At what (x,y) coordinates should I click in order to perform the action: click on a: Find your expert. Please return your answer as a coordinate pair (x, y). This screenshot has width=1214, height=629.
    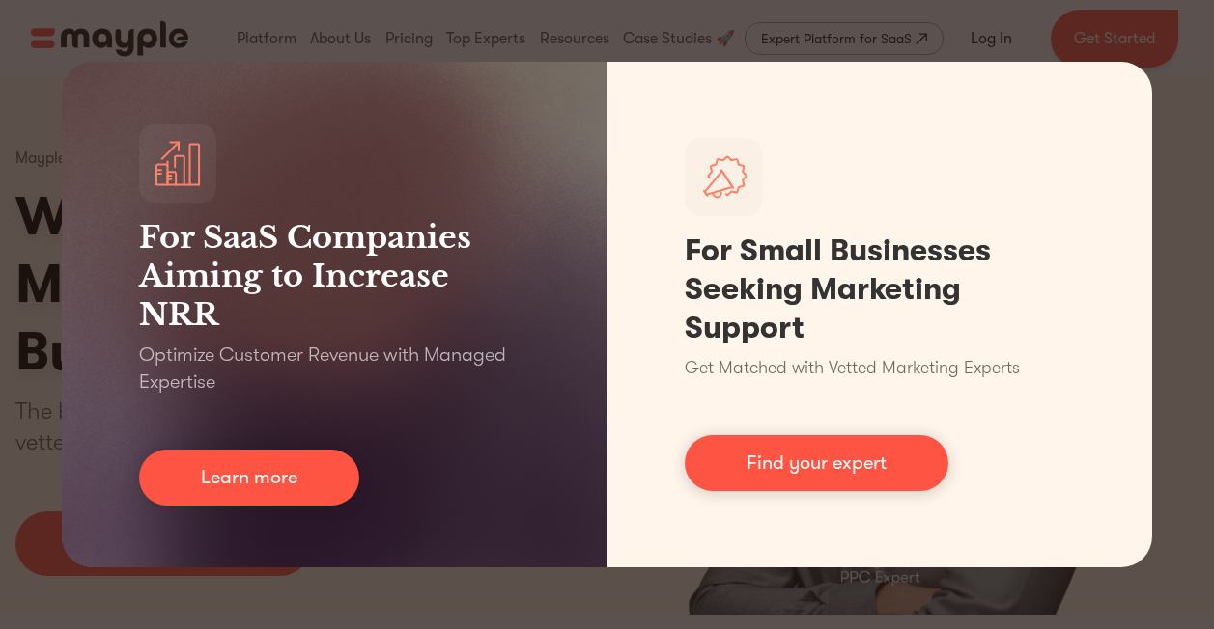
    Looking at the image, I should click on (816, 463).